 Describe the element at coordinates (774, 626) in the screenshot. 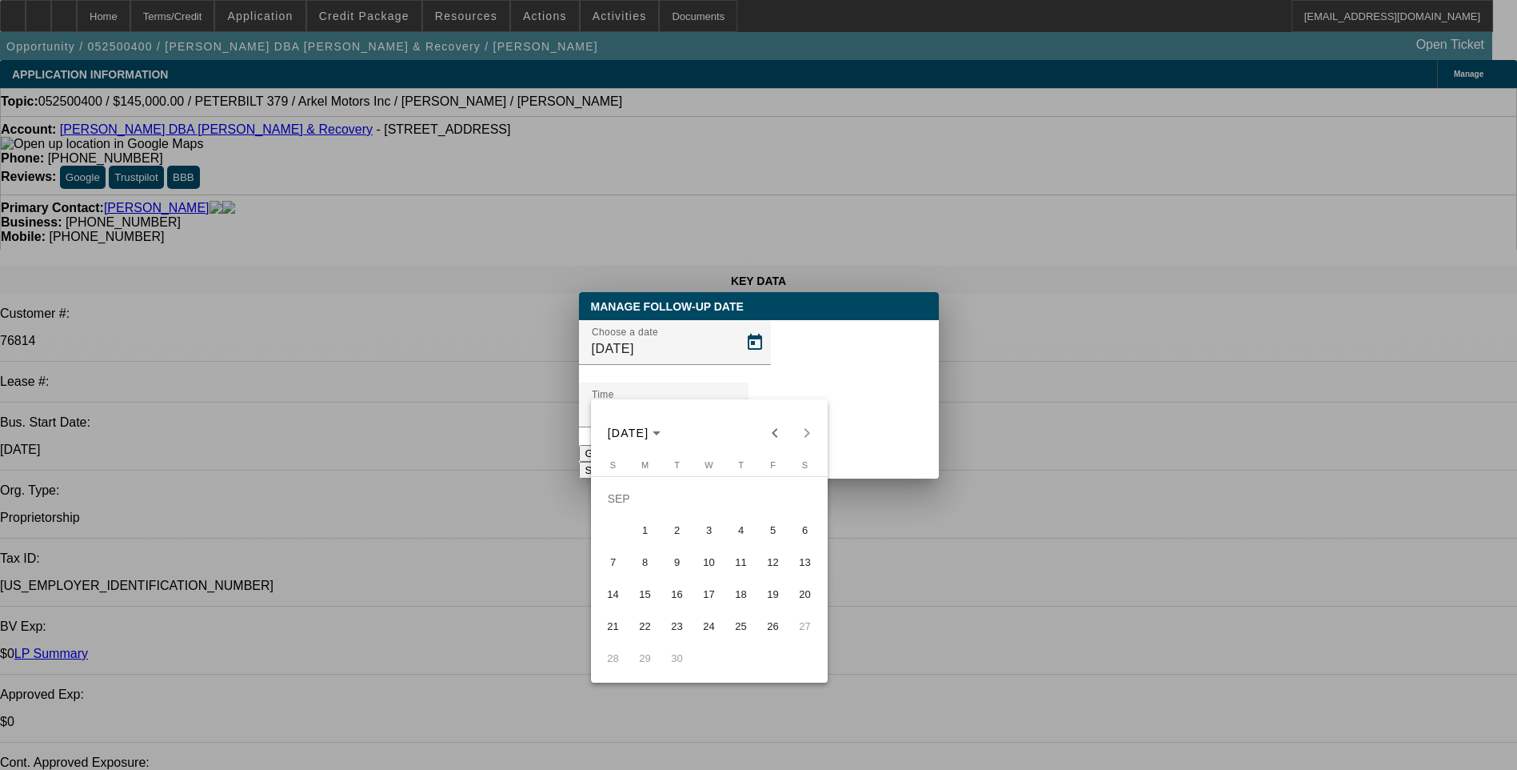

I see `button: September 26, 2025` at that location.